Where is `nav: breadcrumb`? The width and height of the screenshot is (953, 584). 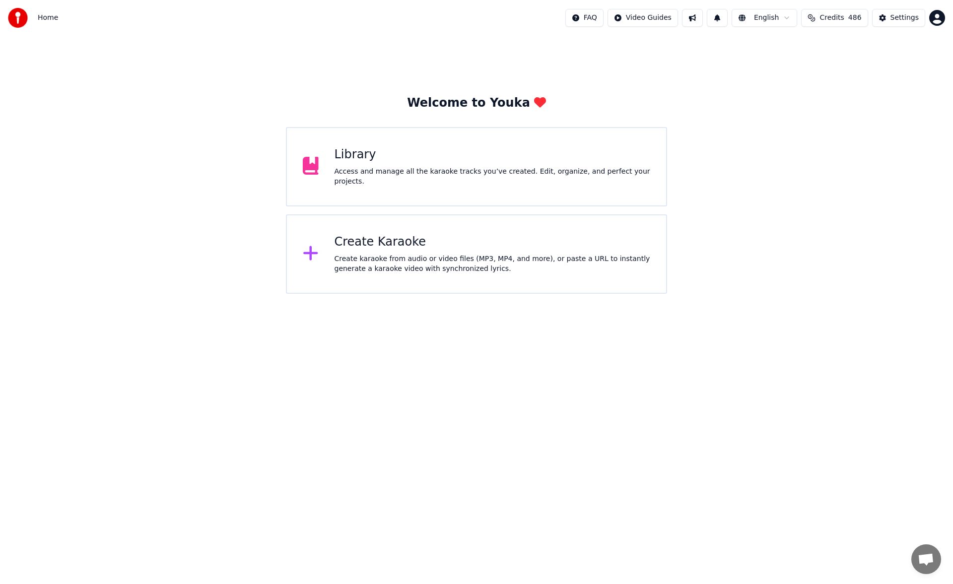
nav: breadcrumb is located at coordinates (48, 18).